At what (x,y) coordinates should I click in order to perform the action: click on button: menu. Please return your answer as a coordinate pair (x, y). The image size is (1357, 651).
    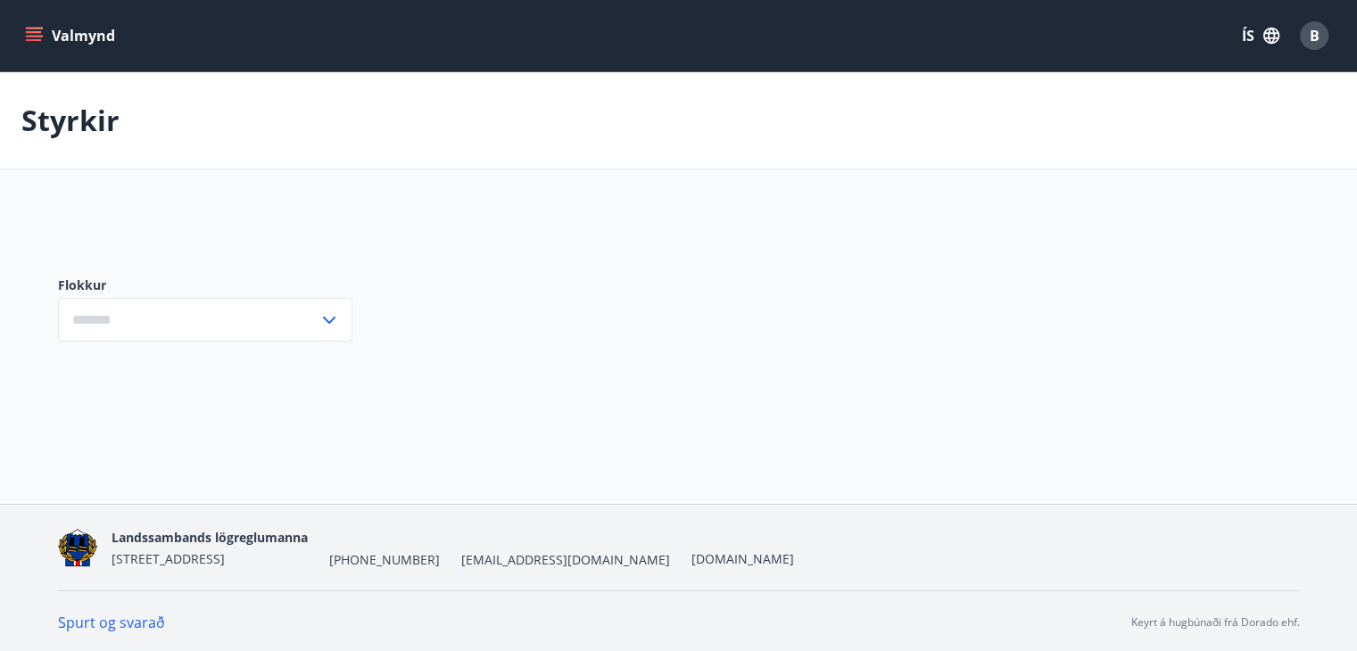
    Looking at the image, I should click on (71, 36).